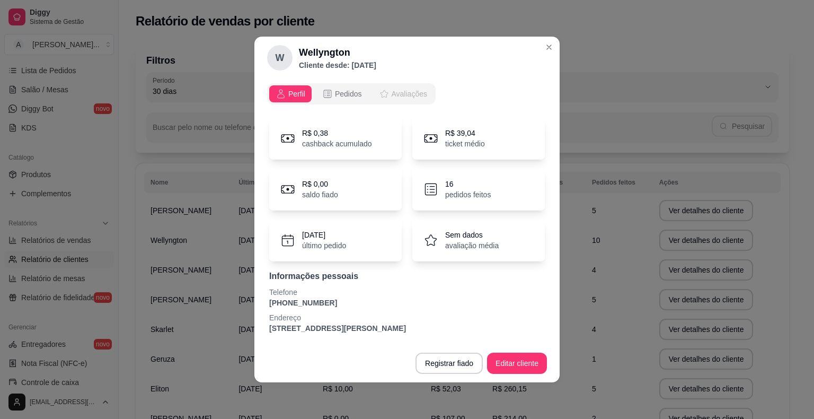  I want to click on button: Editar cliente, so click(517, 363).